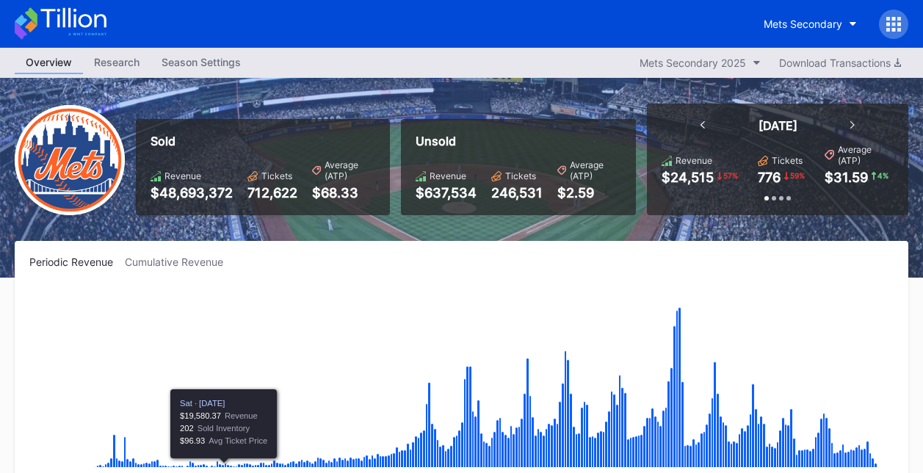 This screenshot has width=923, height=473. What do you see at coordinates (769, 177) in the screenshot?
I see `div: 776` at bounding box center [769, 177].